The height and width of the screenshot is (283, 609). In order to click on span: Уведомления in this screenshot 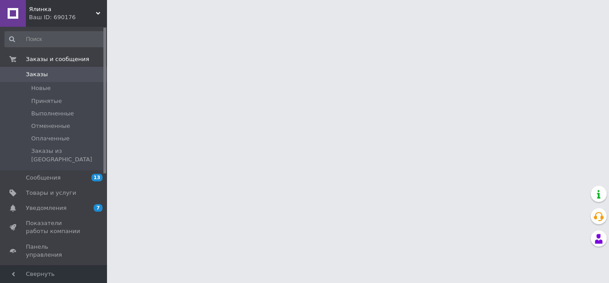, I will do `click(46, 208)`.